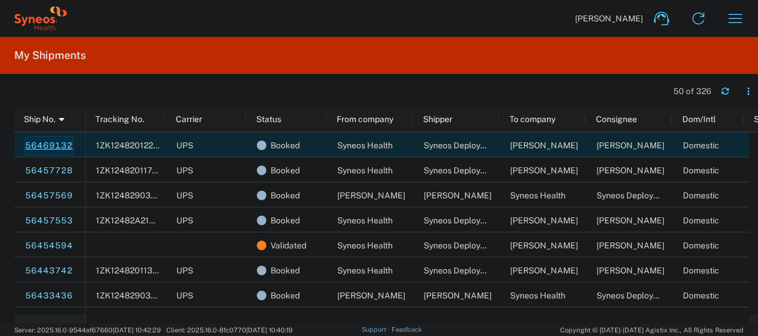 The height and width of the screenshot is (336, 758). I want to click on span: Shipper, so click(437, 119).